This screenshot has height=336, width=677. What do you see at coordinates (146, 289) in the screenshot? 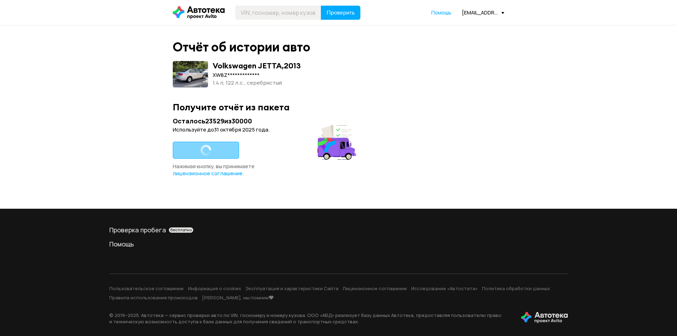
I see `a: Пользовательское соглашение` at bounding box center [146, 289].